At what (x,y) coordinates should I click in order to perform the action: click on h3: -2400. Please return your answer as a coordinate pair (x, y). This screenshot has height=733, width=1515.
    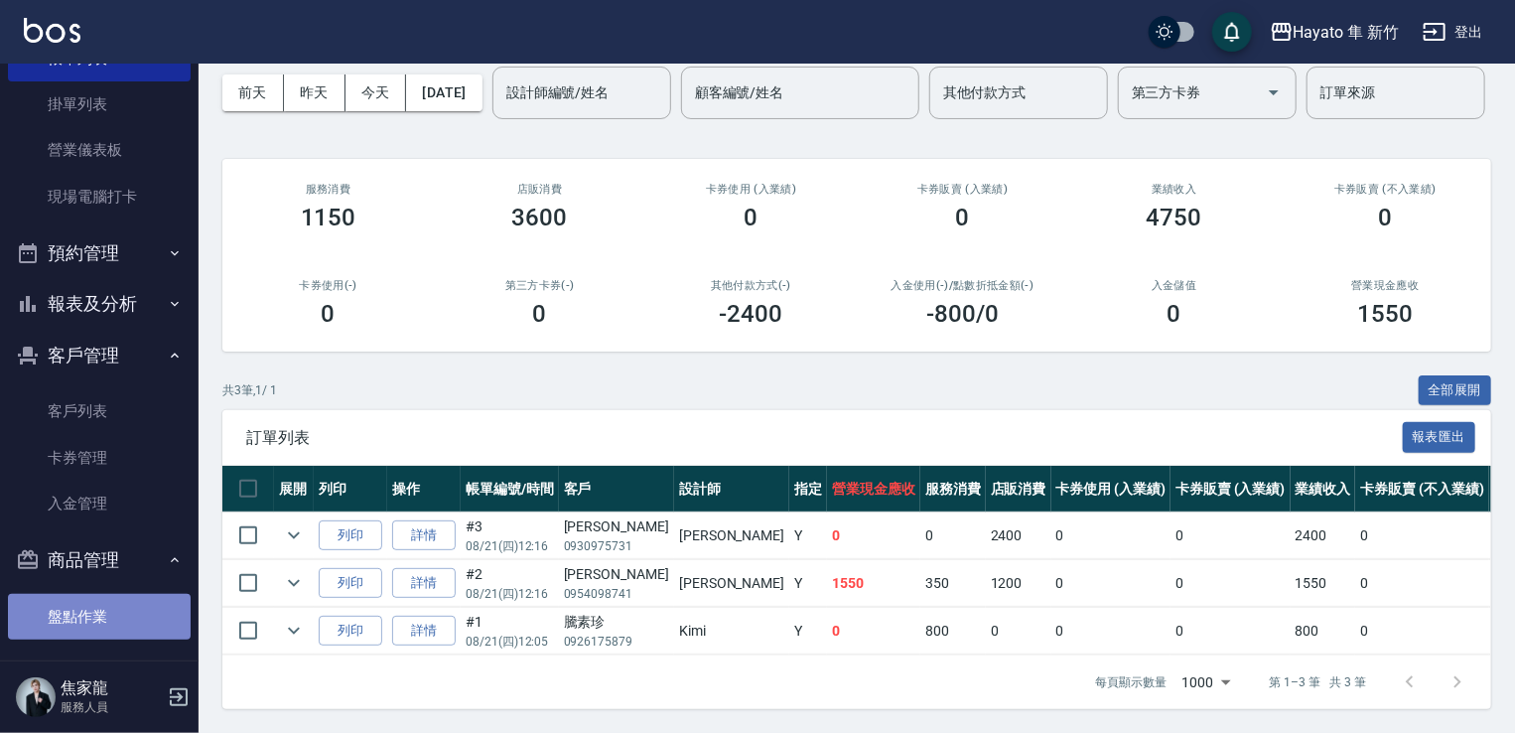
    Looking at the image, I should click on (751, 314).